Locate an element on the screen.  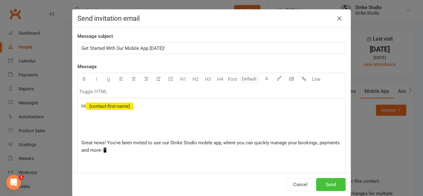
button: Line is located at coordinates (316, 79).